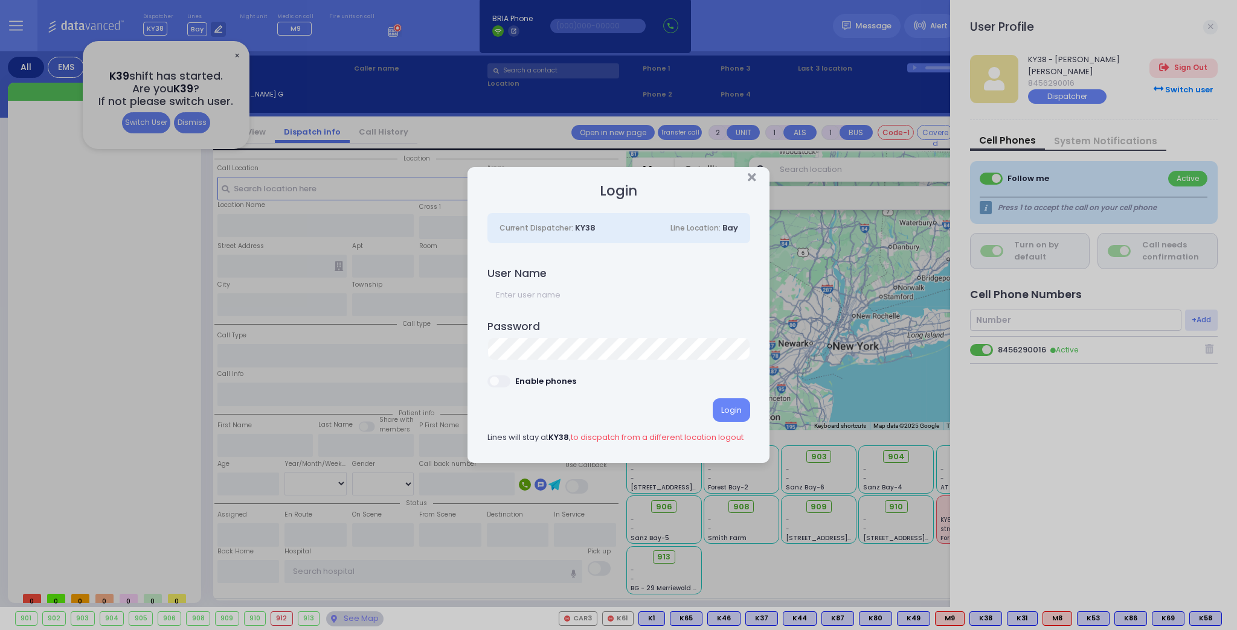  Describe the element at coordinates (618, 191) in the screenshot. I see `h2: Login` at that location.